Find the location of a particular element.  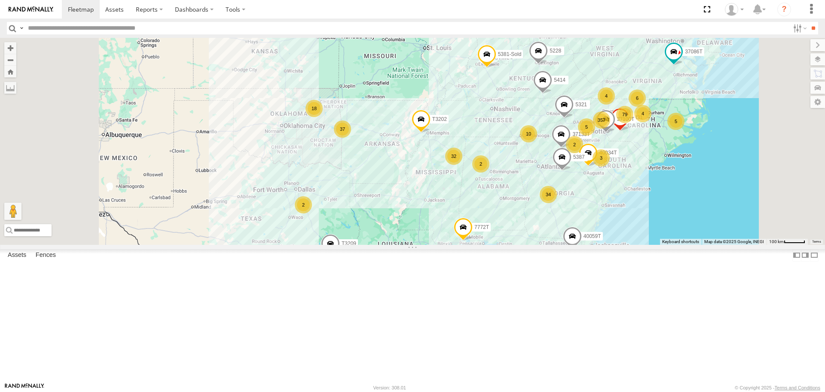

div: 3 is located at coordinates (601, 158).